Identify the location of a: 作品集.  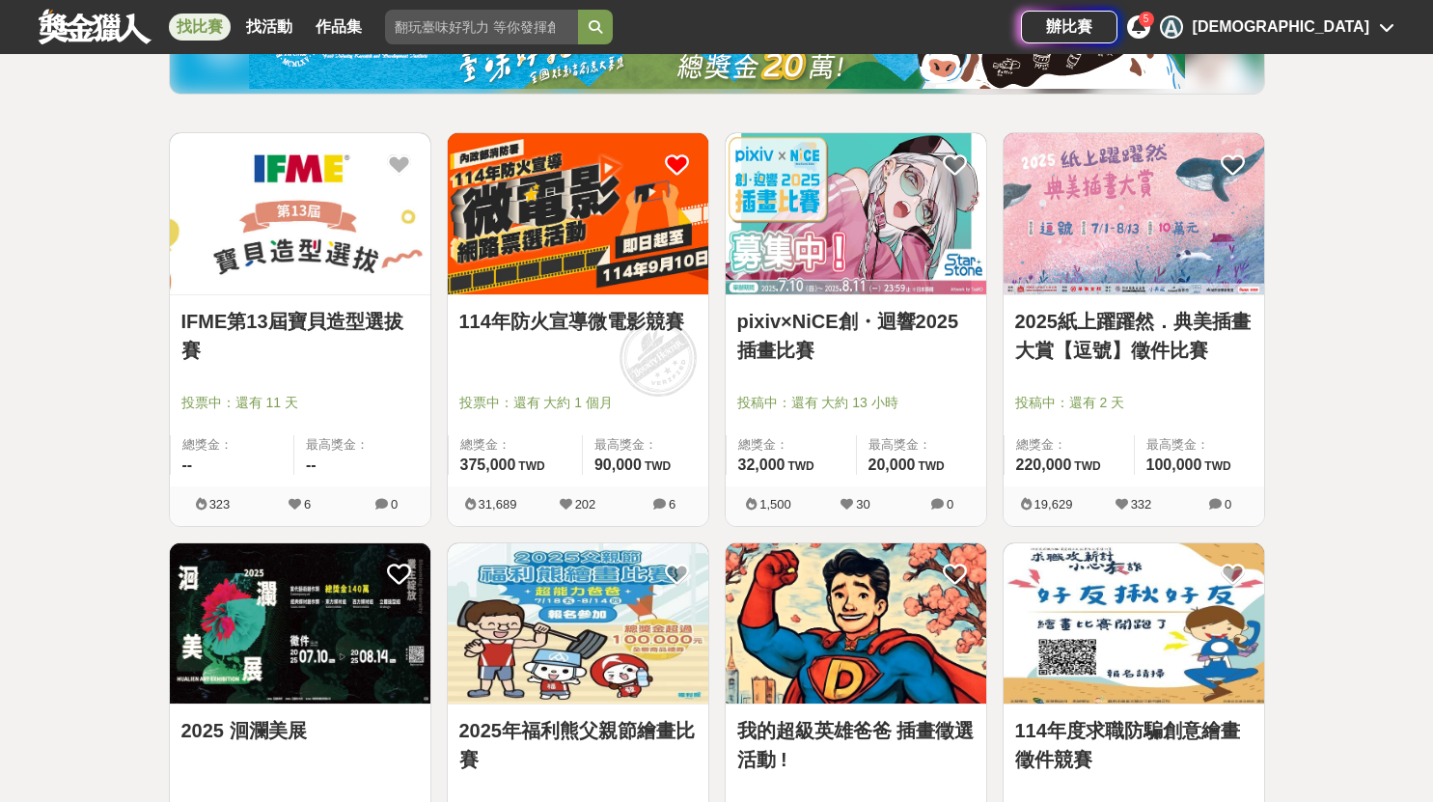
(339, 27).